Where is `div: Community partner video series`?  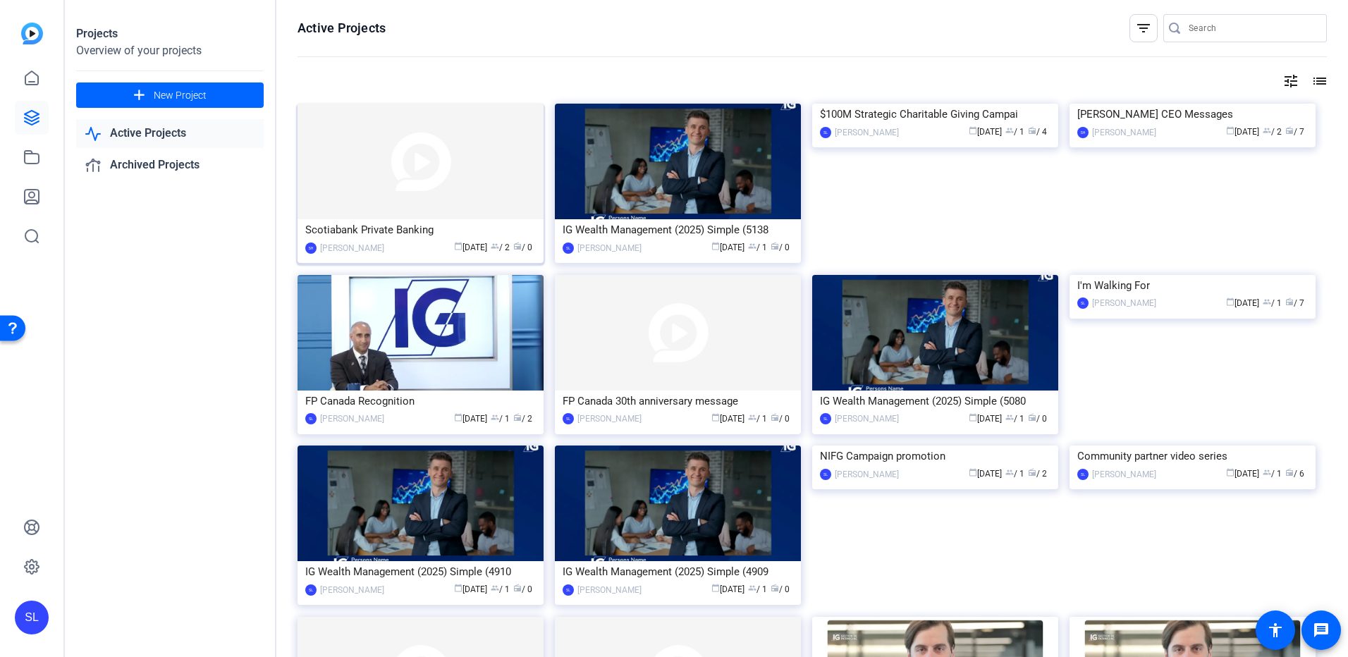
div: Community partner video series is located at coordinates (1192, 456).